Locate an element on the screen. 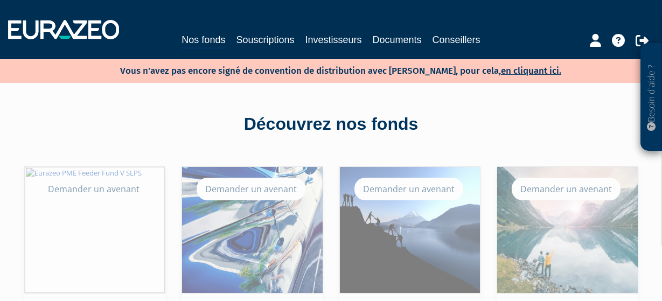  p: Besoin d'aide ? is located at coordinates (652, 98).